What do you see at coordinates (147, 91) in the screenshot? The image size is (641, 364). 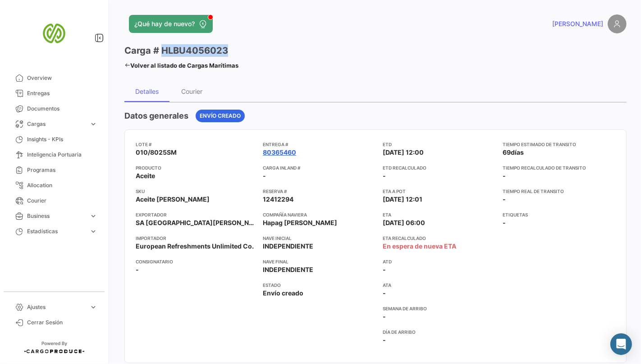 I see `div: Detalles` at bounding box center [147, 91].